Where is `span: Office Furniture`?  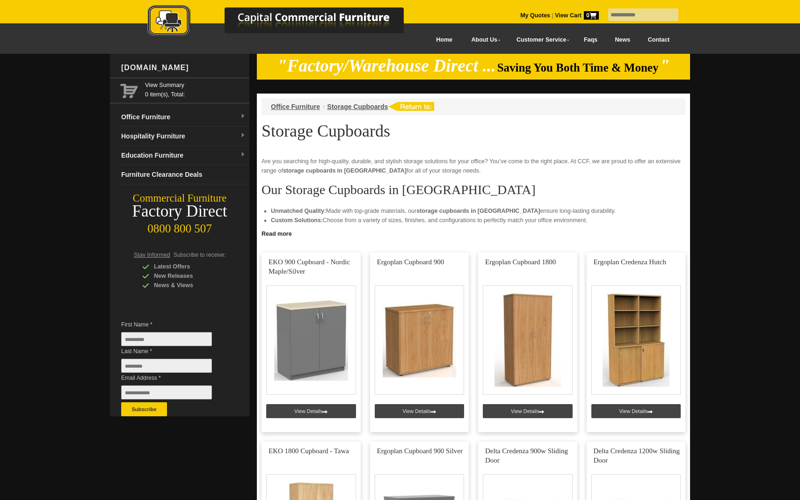
span: Office Furniture is located at coordinates (295, 107).